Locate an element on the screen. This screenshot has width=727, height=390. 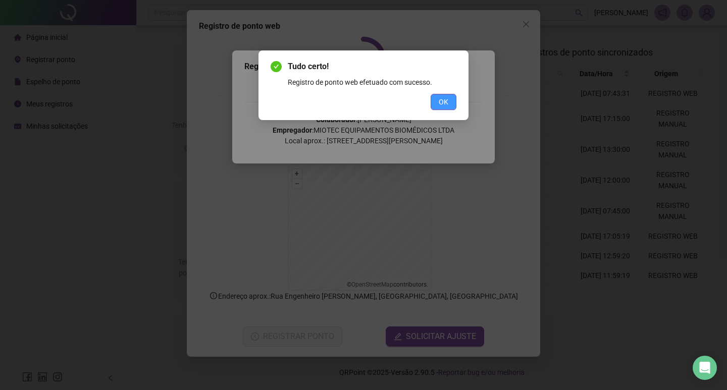
button: OK is located at coordinates (443, 102).